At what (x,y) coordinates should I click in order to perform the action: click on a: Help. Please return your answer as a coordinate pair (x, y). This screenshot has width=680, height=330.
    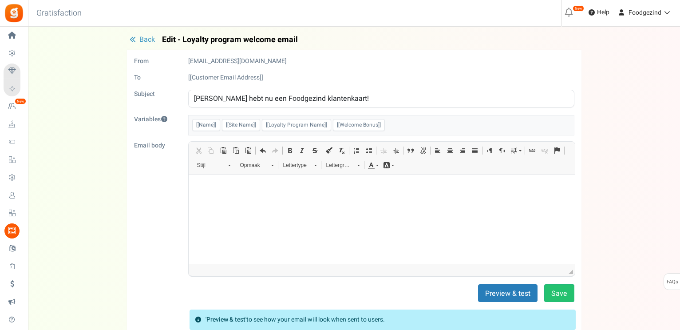
    Looking at the image, I should click on (598, 12).